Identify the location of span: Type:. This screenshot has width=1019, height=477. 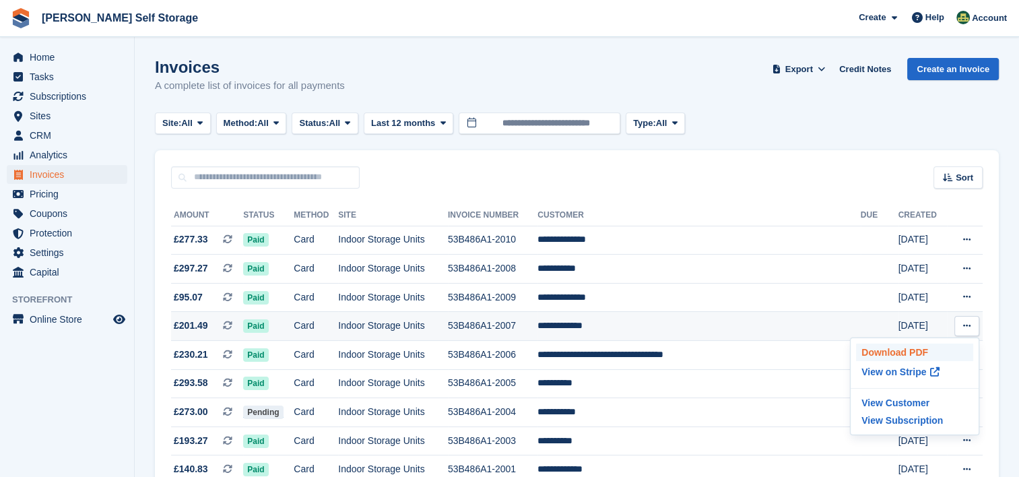
(645, 123).